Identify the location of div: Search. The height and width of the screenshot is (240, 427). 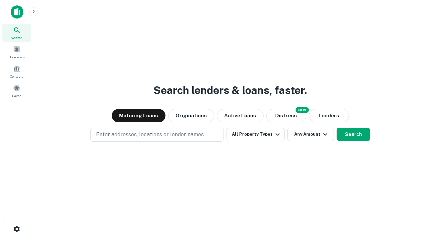
(17, 33).